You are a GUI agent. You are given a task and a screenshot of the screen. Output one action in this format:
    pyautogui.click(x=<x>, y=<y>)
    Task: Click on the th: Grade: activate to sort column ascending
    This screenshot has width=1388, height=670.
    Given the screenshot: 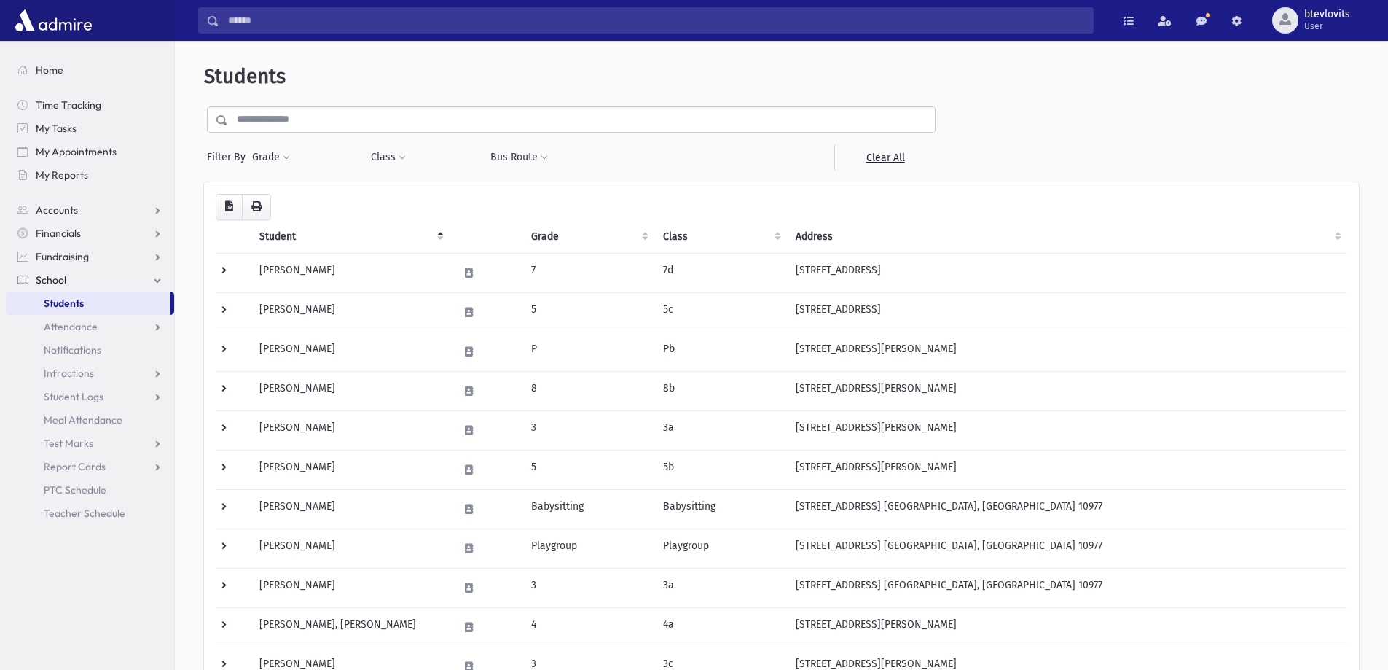 What is the action you would take?
    pyautogui.click(x=588, y=237)
    